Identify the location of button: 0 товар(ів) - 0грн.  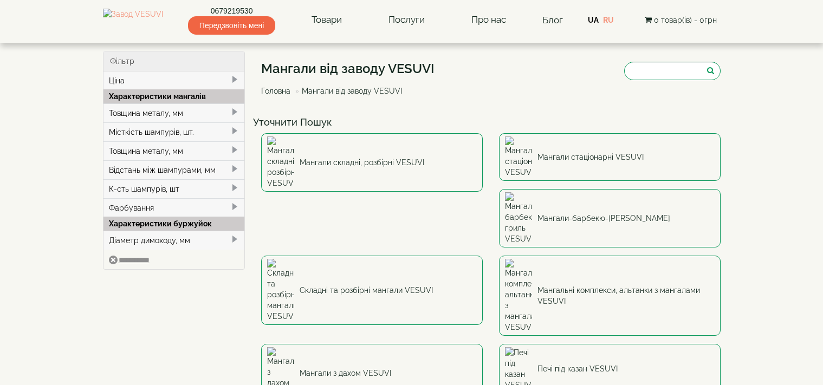
(681, 20).